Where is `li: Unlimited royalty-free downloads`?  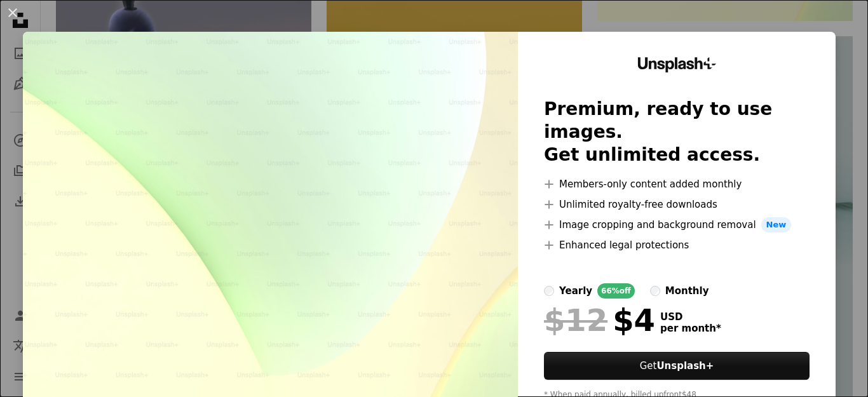 li: Unlimited royalty-free downloads is located at coordinates (677, 205).